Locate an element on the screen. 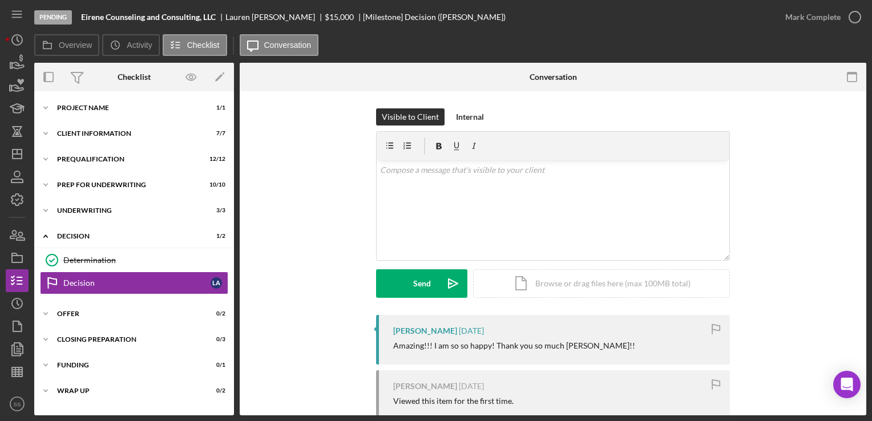 This screenshot has height=421, width=872. label: Conversation is located at coordinates (288, 45).